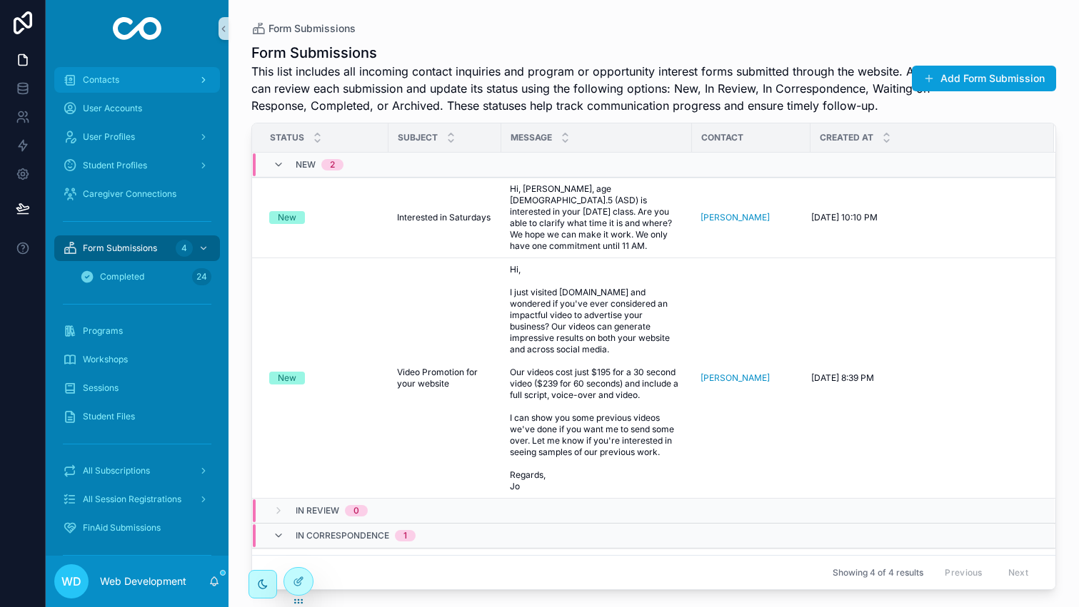 The width and height of the screenshot is (1079, 607). I want to click on div: scrollable content, so click(137, 306).